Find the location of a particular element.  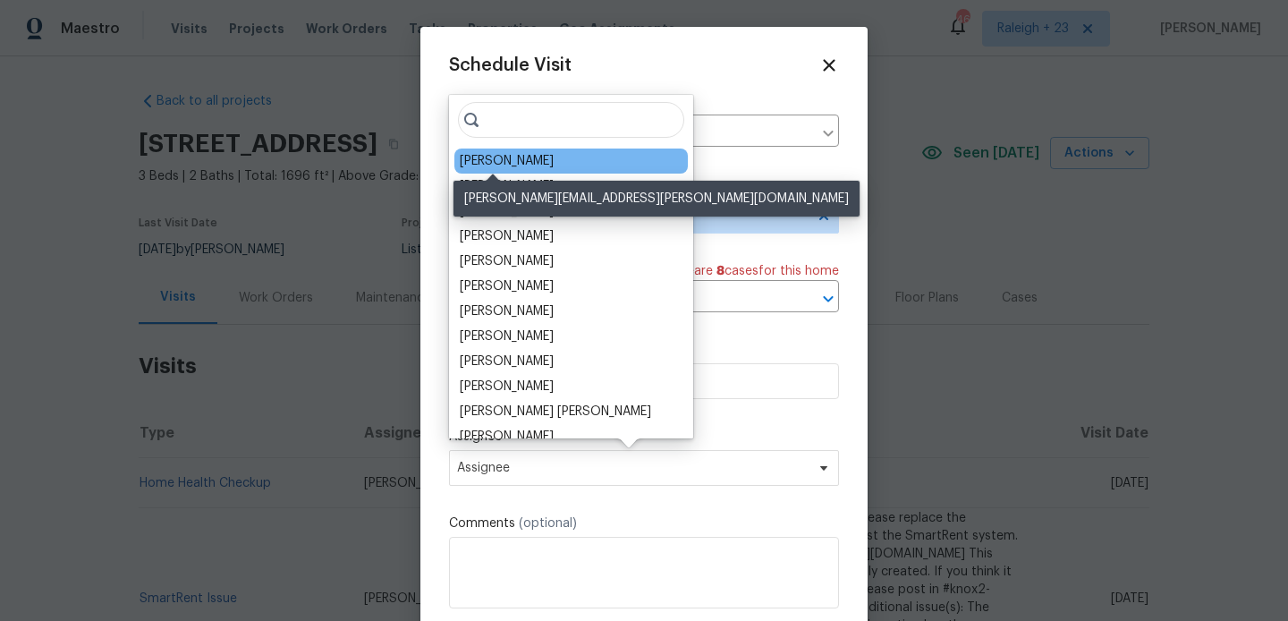

label: Comments is located at coordinates (644, 523).